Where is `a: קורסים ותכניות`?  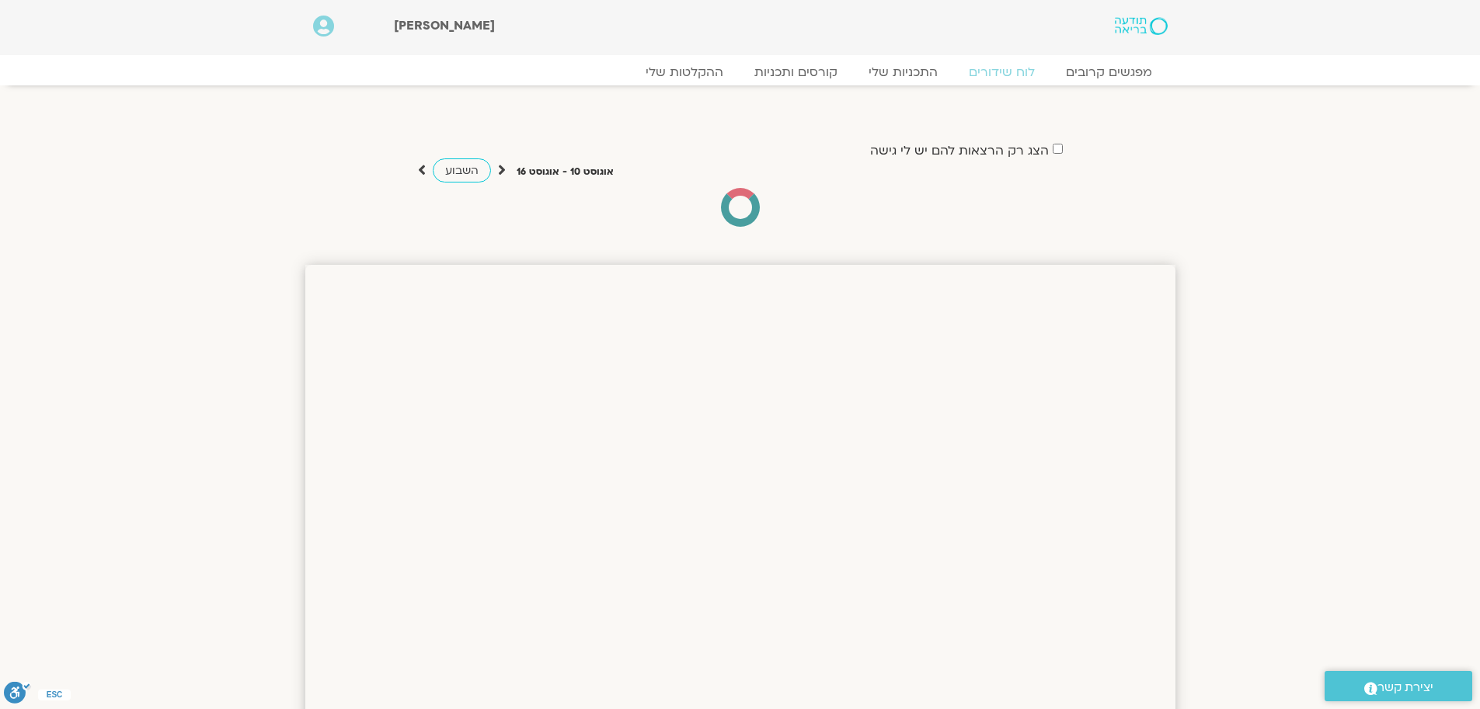 a: קורסים ותכניות is located at coordinates (795, 72).